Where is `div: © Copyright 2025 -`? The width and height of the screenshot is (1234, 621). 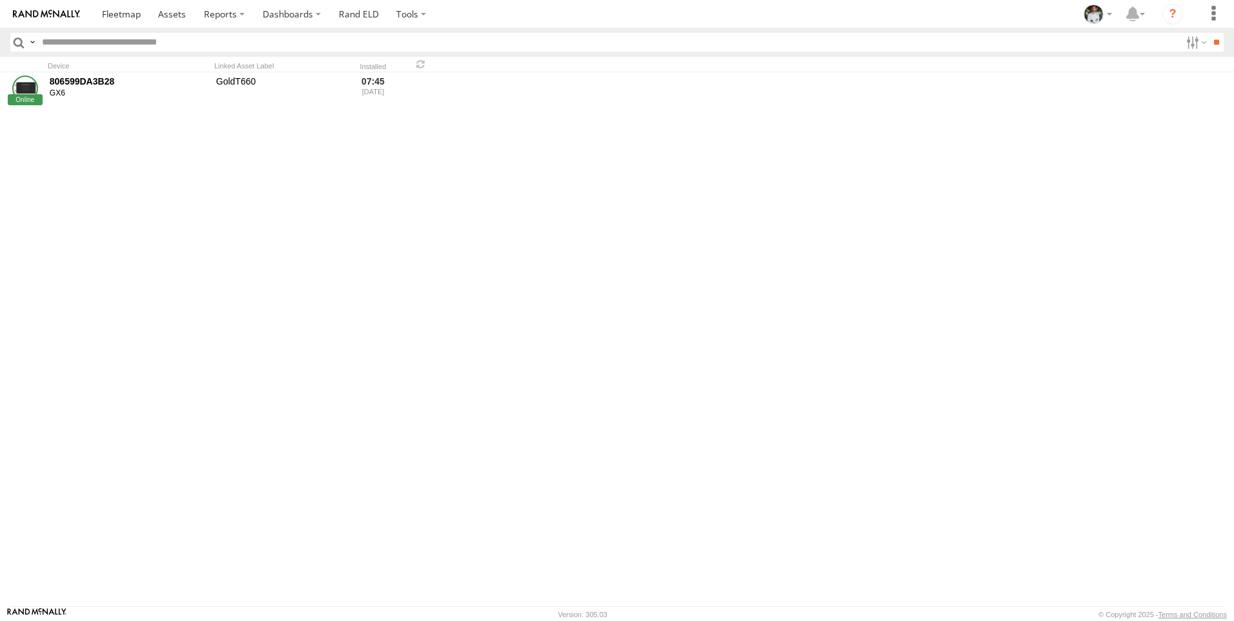 div: © Copyright 2025 - is located at coordinates (1163, 615).